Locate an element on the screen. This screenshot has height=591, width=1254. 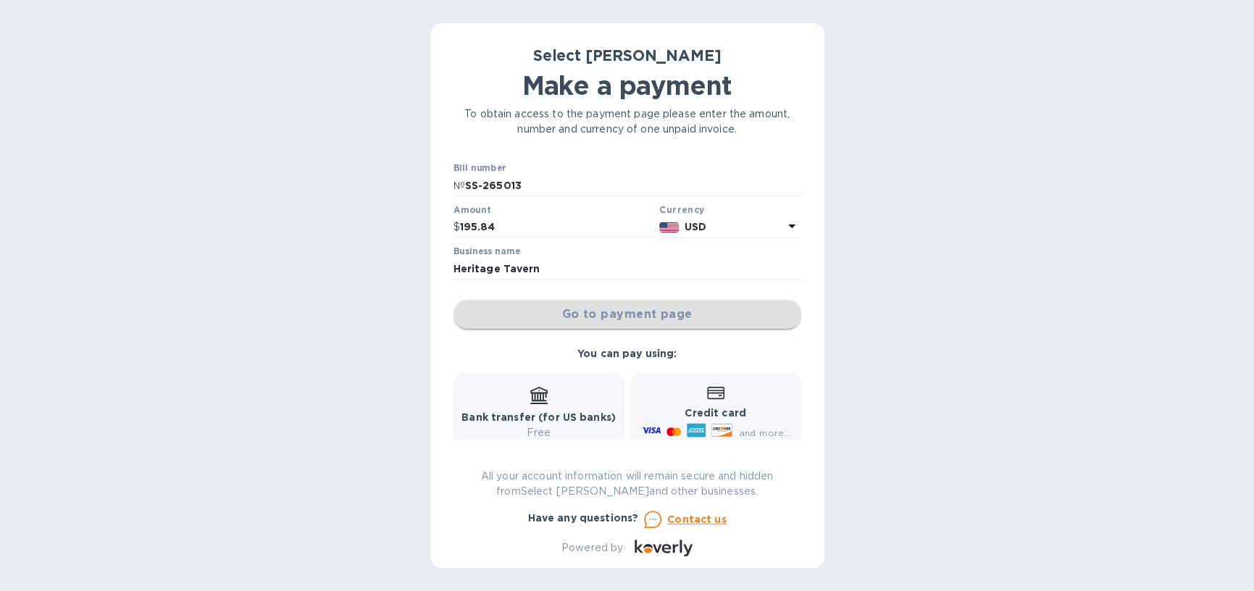
b: Currency is located at coordinates (682, 209).